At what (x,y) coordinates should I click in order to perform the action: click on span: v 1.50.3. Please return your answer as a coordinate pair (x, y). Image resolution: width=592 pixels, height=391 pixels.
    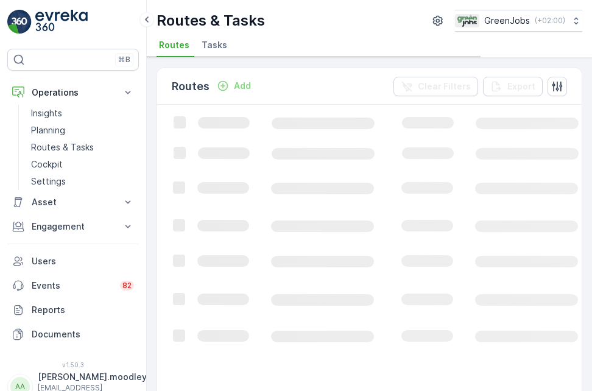
    Looking at the image, I should click on (73, 365).